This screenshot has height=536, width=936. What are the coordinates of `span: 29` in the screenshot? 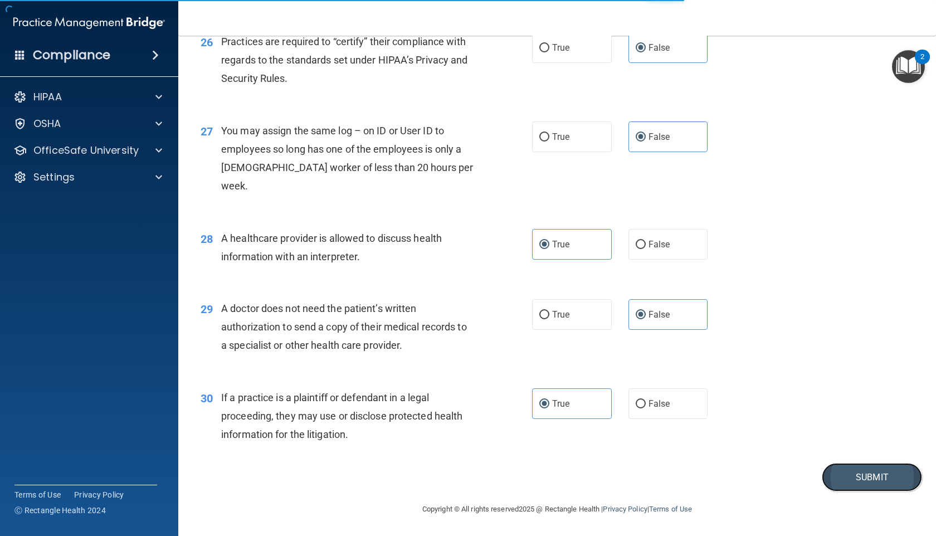 It's located at (207, 309).